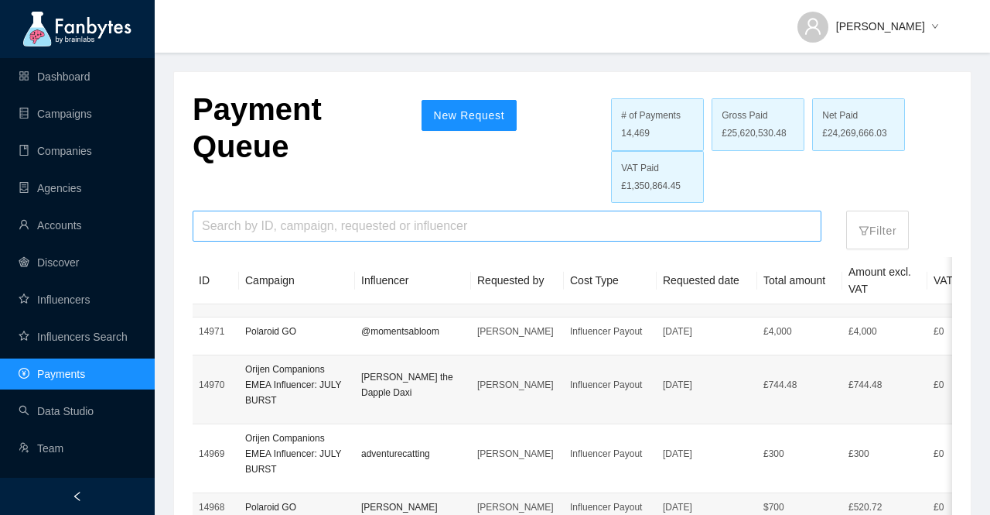  What do you see at coordinates (935, 27) in the screenshot?
I see `span: down` at bounding box center [935, 27].